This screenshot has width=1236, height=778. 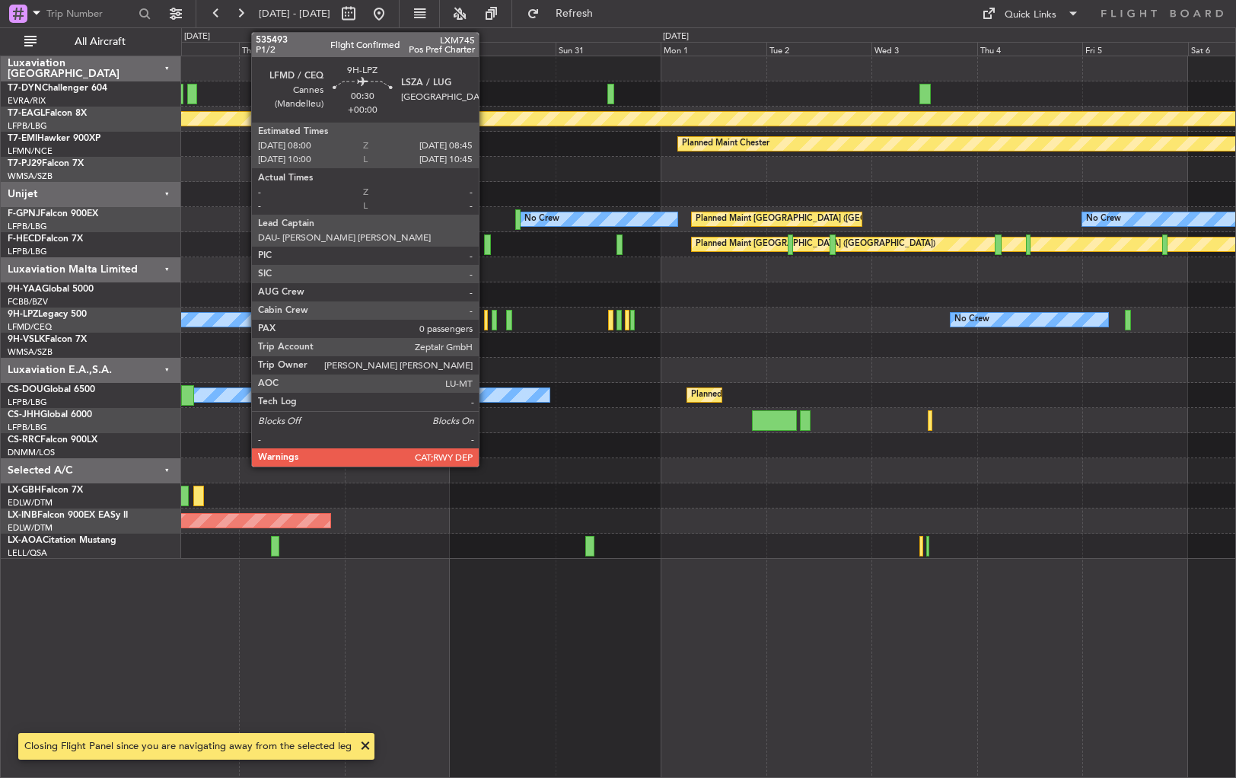 What do you see at coordinates (46, 164) in the screenshot?
I see `a: T7-PJ29Falcon 7X` at bounding box center [46, 164].